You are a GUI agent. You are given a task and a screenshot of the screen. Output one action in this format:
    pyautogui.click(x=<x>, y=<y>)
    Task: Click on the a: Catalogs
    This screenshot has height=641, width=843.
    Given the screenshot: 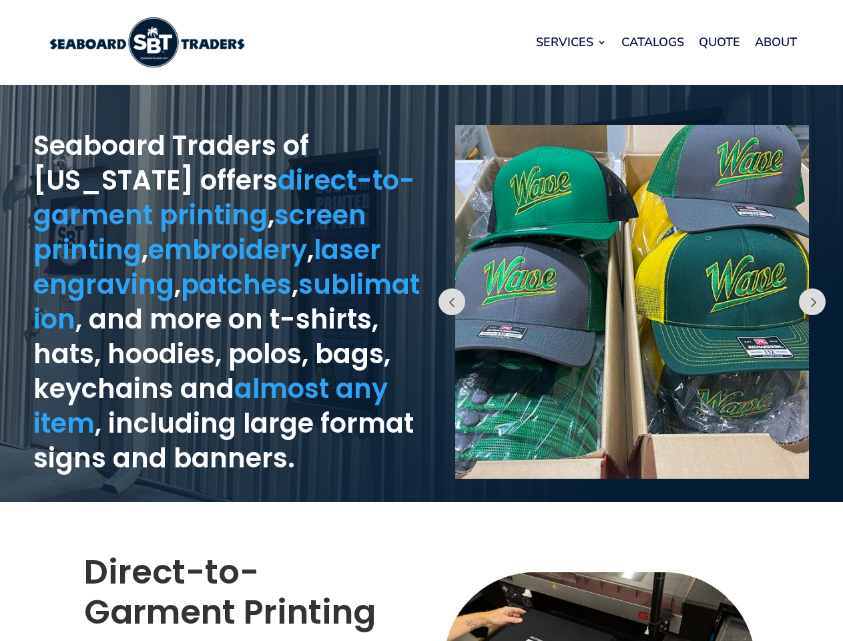 What is the action you would take?
    pyautogui.click(x=653, y=42)
    